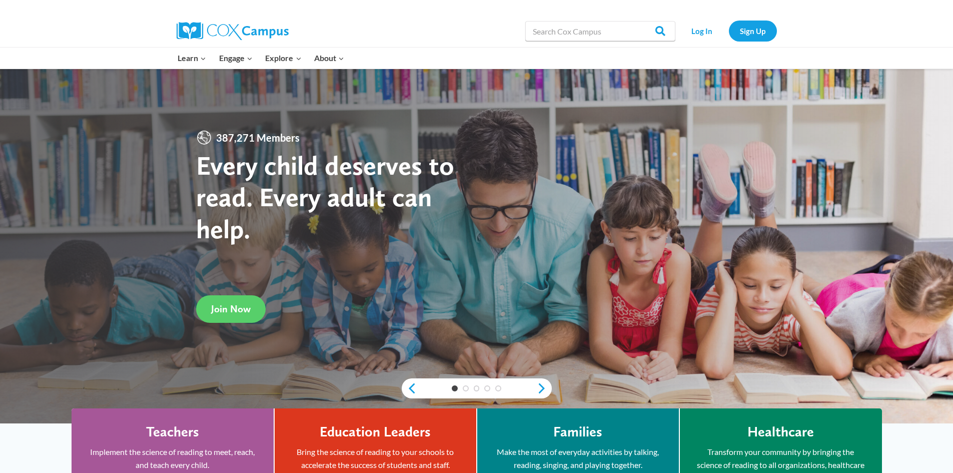 The width and height of the screenshot is (953, 473). What do you see at coordinates (231, 309) in the screenshot?
I see `a: Join Now` at bounding box center [231, 309].